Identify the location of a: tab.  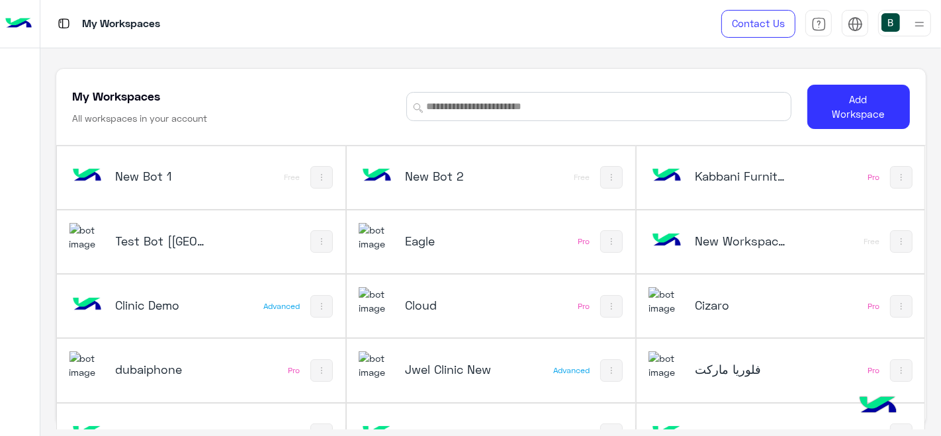
(818, 24).